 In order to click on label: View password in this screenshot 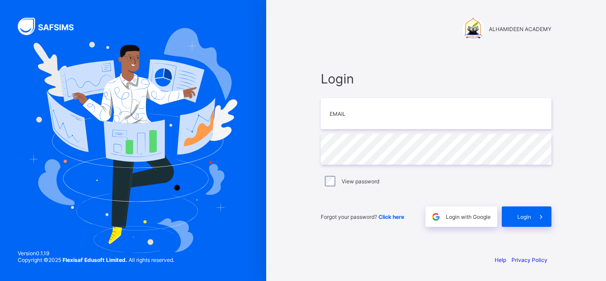, I will do `click(360, 181)`.